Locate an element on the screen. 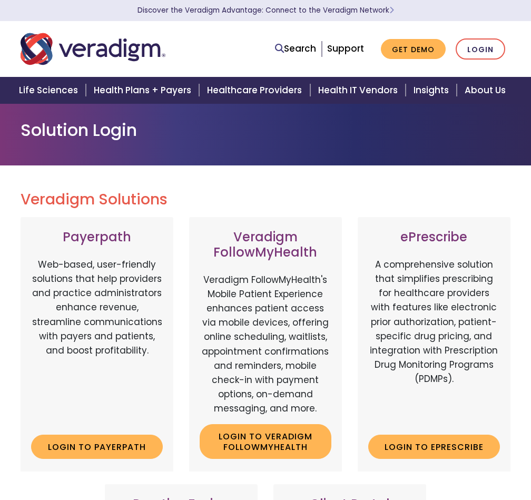  a: Login is located at coordinates (480, 49).